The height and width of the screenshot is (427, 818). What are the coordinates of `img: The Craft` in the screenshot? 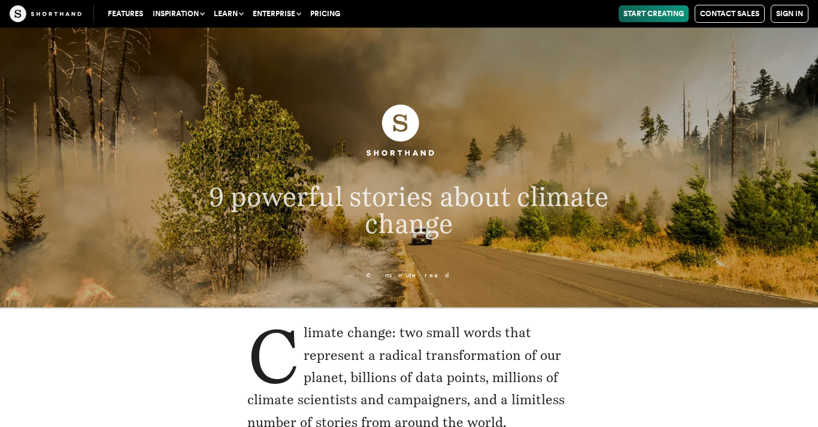 It's located at (46, 14).